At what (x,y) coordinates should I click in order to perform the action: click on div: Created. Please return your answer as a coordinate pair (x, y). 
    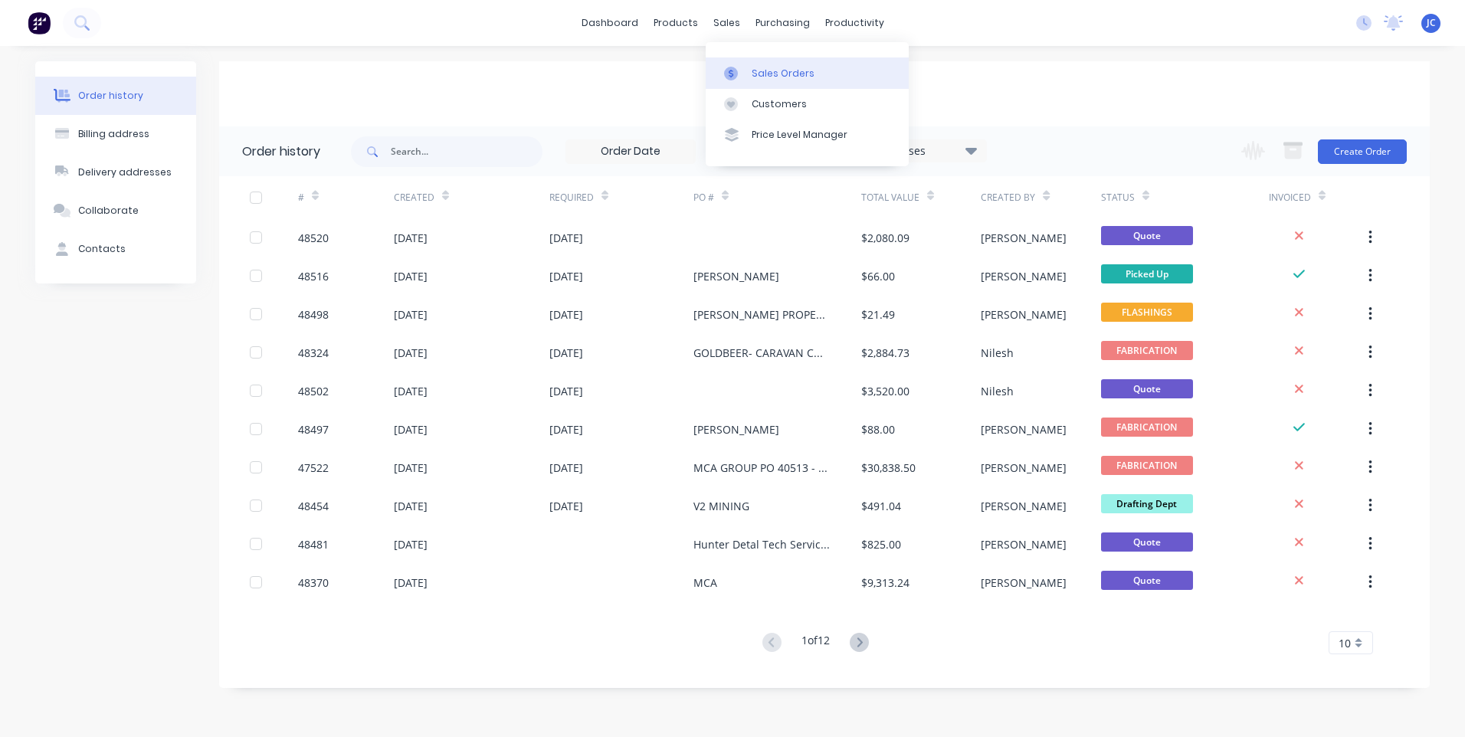
    Looking at the image, I should click on (471, 197).